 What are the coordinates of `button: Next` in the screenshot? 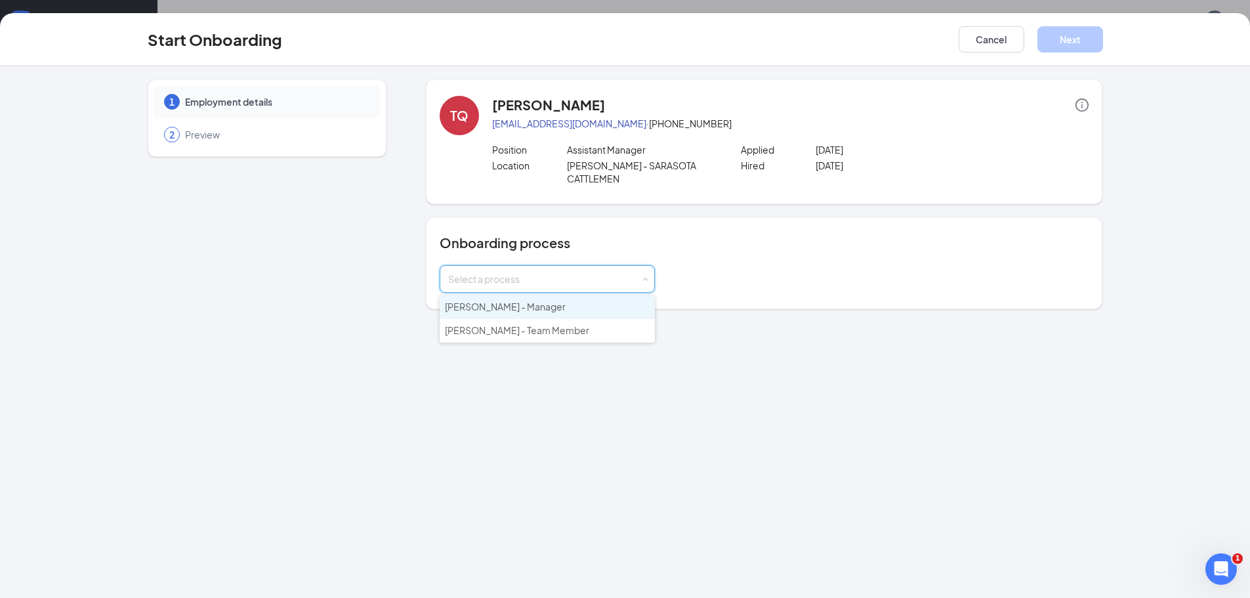 It's located at (1070, 39).